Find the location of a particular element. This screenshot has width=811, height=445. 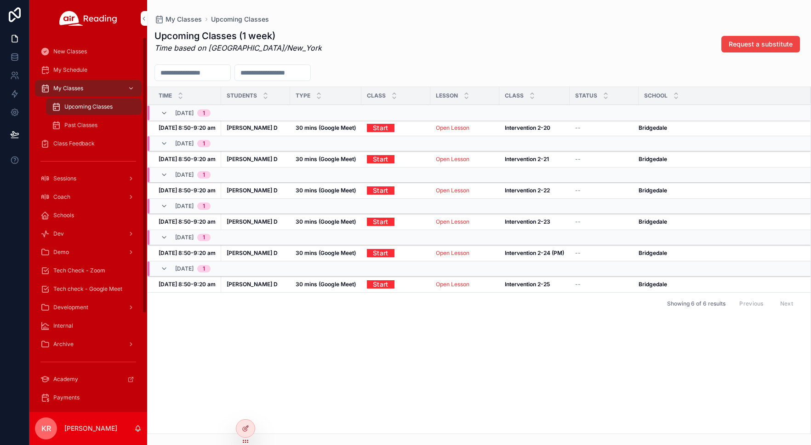

span: Lesson is located at coordinates (447, 96).